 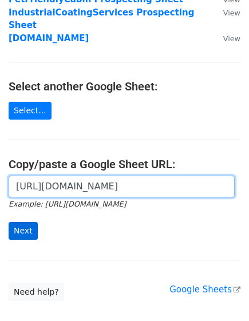 I want to click on div: Chat Widget, so click(x=220, y=294).